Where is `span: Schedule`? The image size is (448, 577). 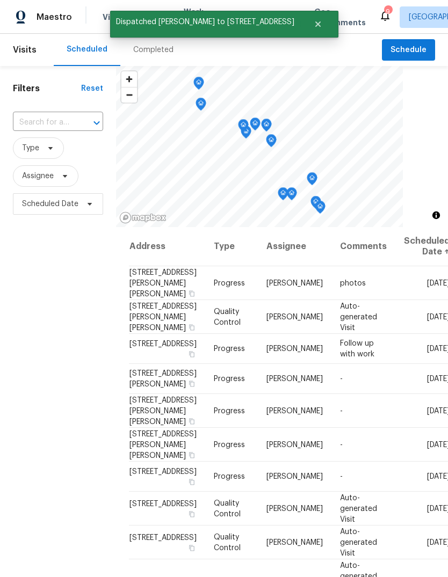
span: Schedule is located at coordinates (408, 50).